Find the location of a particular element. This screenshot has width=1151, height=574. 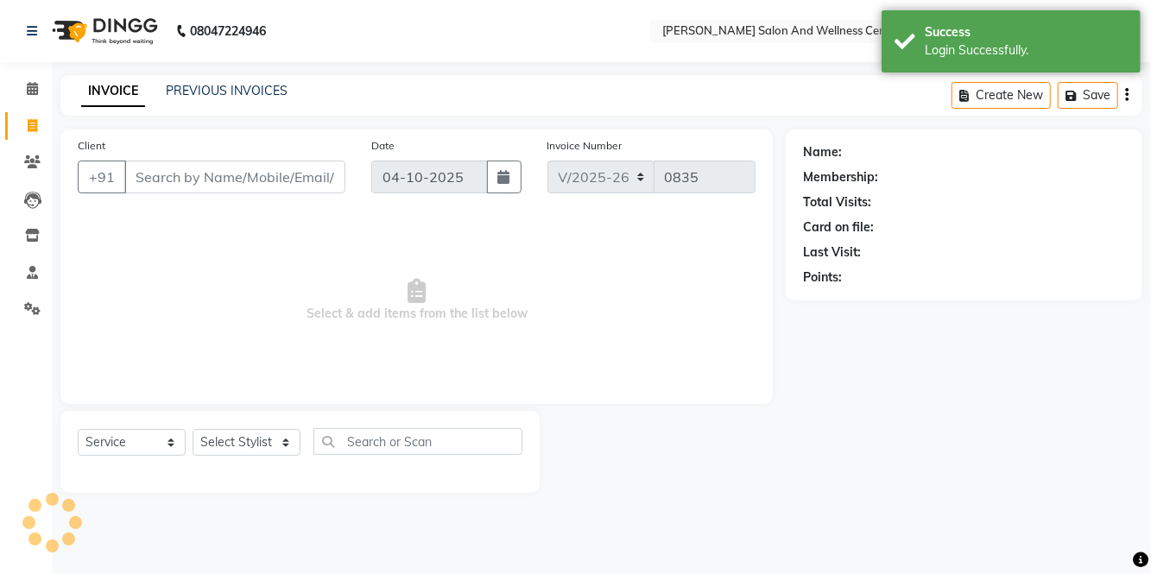

input: Search or Scan is located at coordinates (418, 441).